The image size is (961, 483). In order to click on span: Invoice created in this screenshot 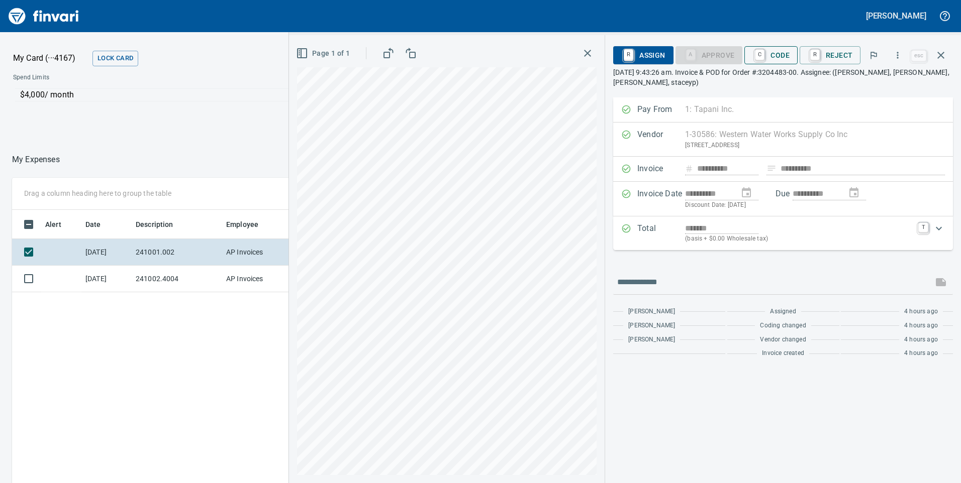, I will do `click(783, 354)`.